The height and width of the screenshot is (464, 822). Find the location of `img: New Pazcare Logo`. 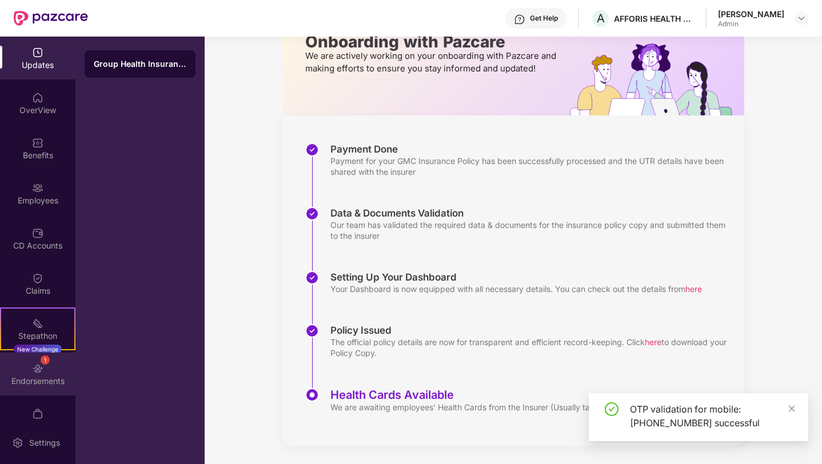

img: New Pazcare Logo is located at coordinates (51, 18).